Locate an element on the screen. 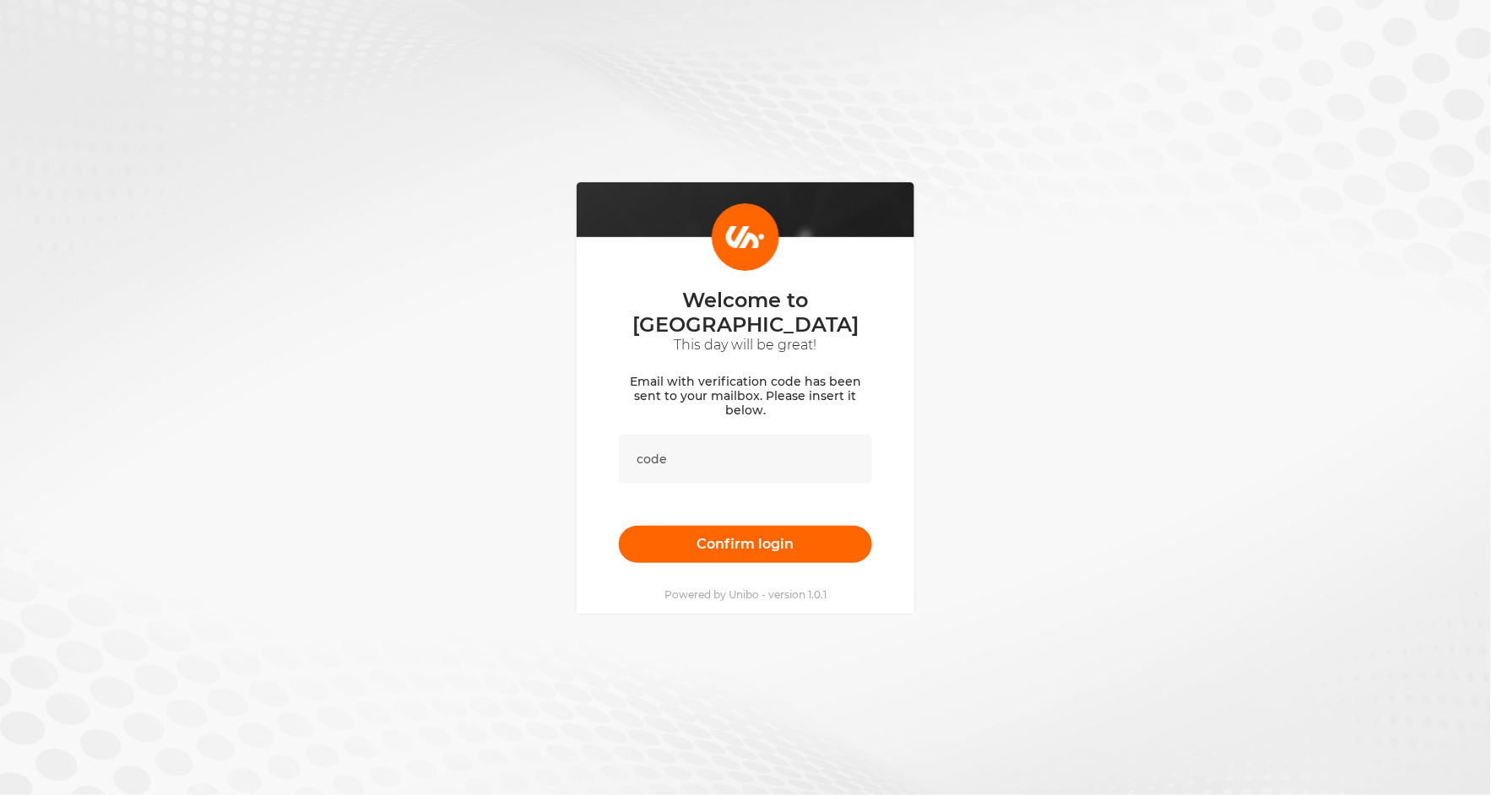 Image resolution: width=1491 pixels, height=795 pixels. p: Email with verification code has been sent to your mailbox. Please insert it below. is located at coordinates (746, 396).